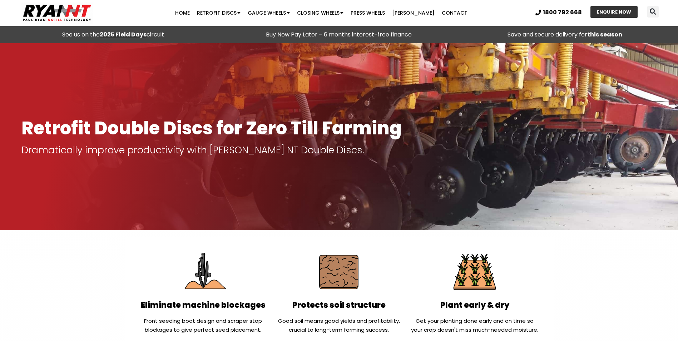  I want to click on p: Good soil means good yields and profitability, crucial to long-term farming success., so click(339, 325).